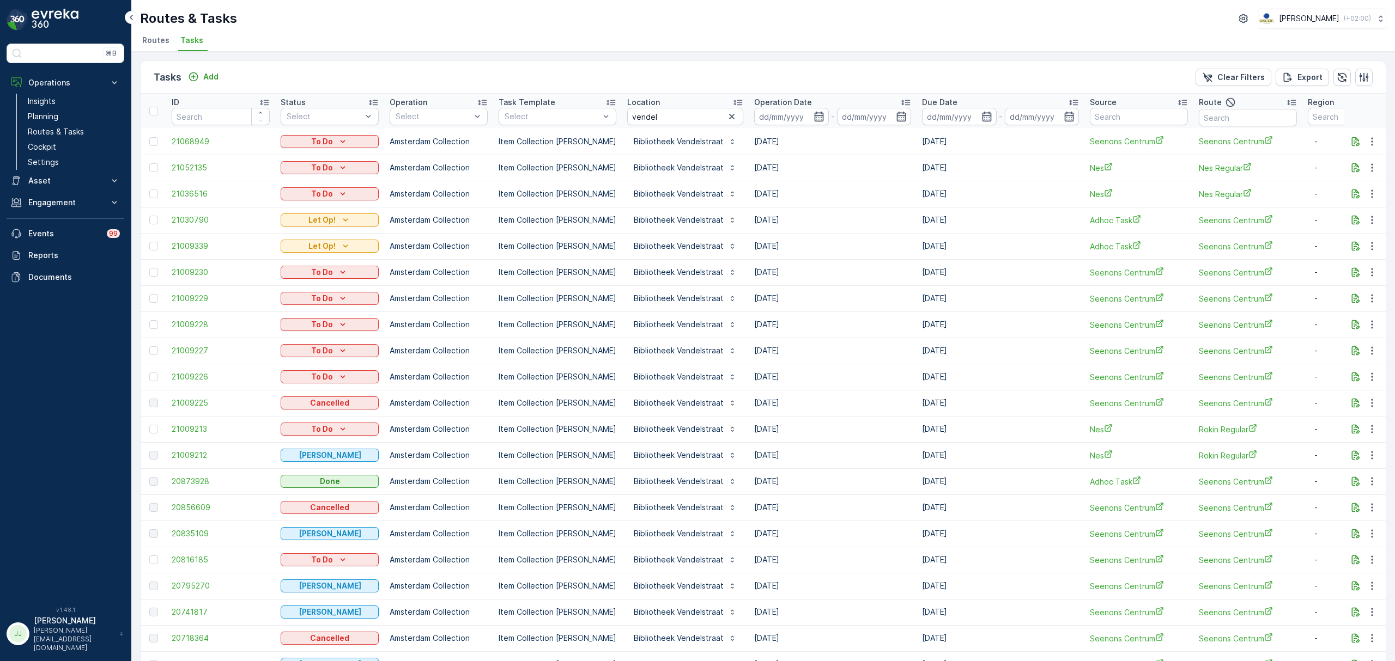 The width and height of the screenshot is (1395, 661). I want to click on a: Reports, so click(65, 256).